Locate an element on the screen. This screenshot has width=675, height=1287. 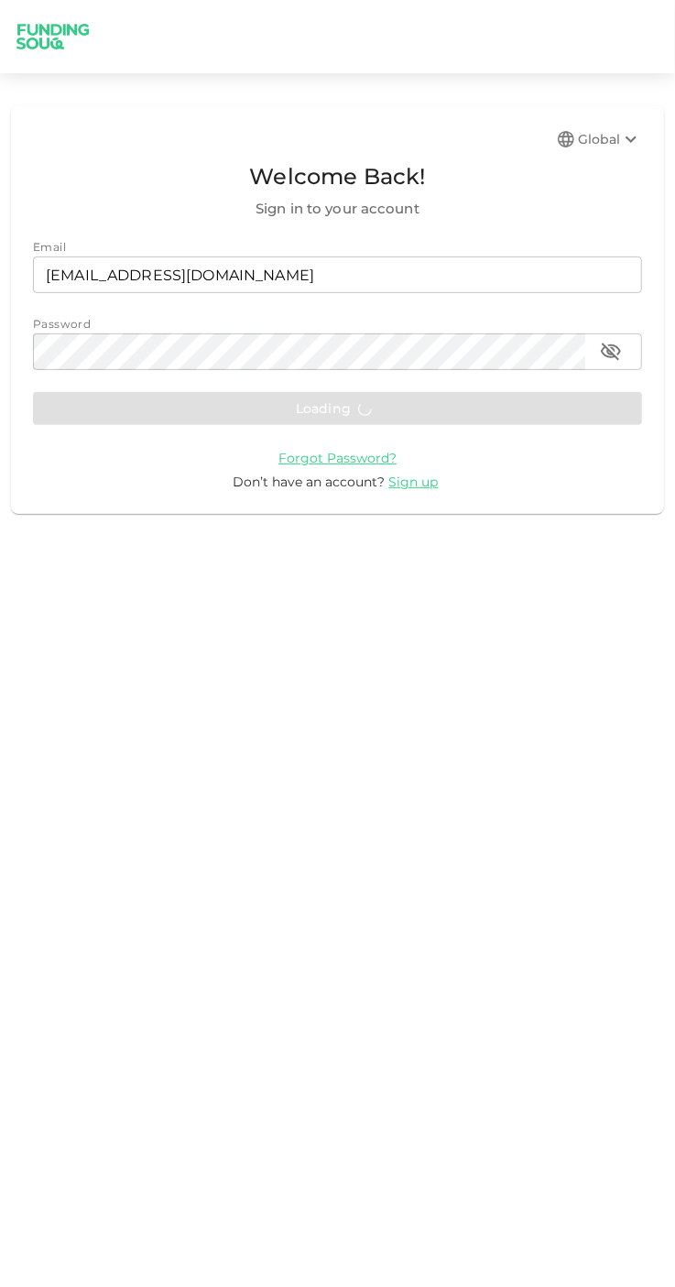
span: Email is located at coordinates (49, 246).